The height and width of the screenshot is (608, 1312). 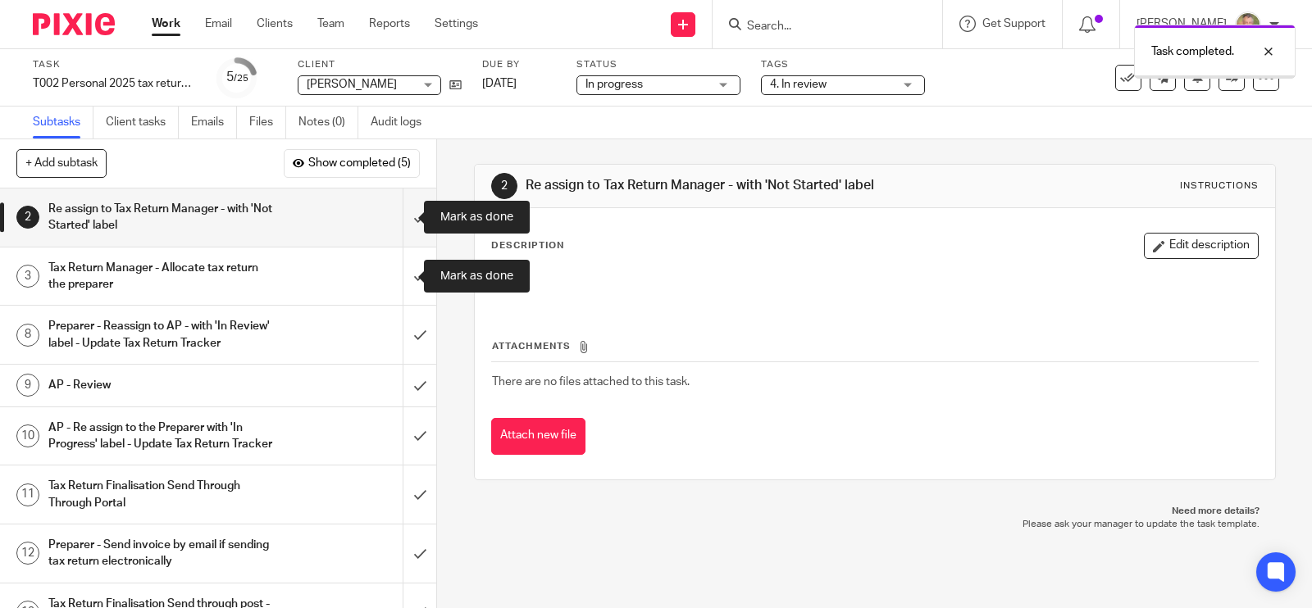 I want to click on a: Settings, so click(x=456, y=24).